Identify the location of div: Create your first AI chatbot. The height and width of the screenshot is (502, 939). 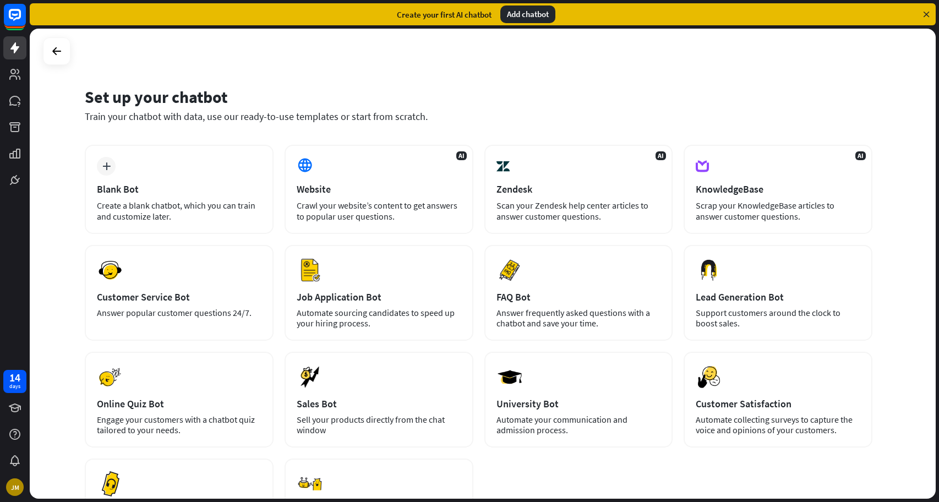
(444, 14).